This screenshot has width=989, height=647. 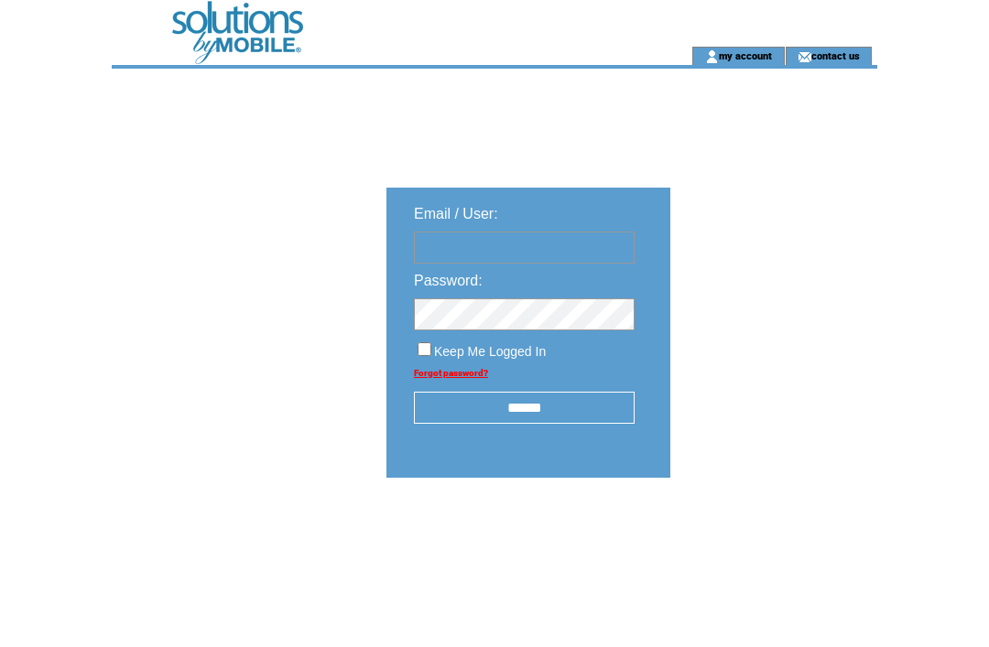 I want to click on a: contact us, so click(x=835, y=55).